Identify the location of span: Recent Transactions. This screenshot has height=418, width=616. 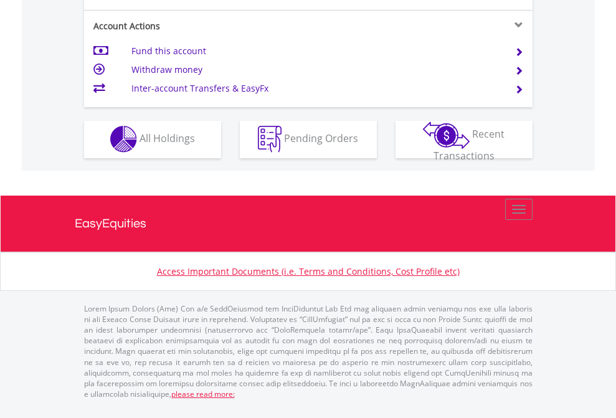
(469, 145).